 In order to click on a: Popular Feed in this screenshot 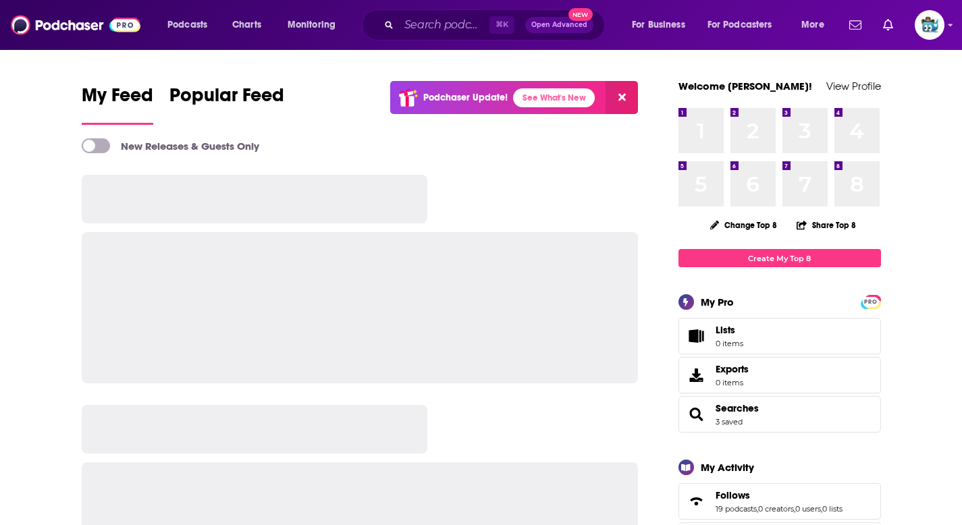, I will do `click(227, 104)`.